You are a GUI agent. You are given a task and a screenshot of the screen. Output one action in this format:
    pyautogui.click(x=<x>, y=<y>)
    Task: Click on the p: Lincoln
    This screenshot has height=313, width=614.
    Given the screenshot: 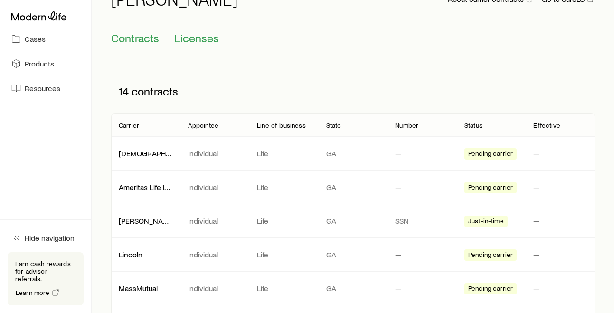 What is the action you would take?
    pyautogui.click(x=146, y=255)
    